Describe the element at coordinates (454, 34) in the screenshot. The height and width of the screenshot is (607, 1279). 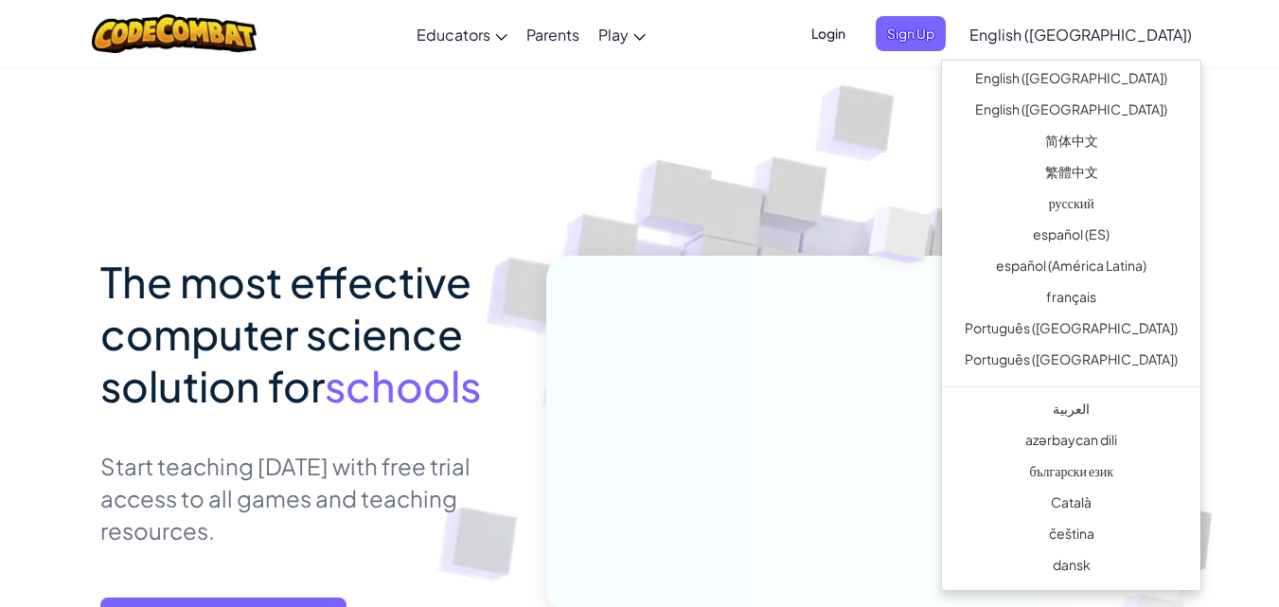
I see `span: Educators` at that location.